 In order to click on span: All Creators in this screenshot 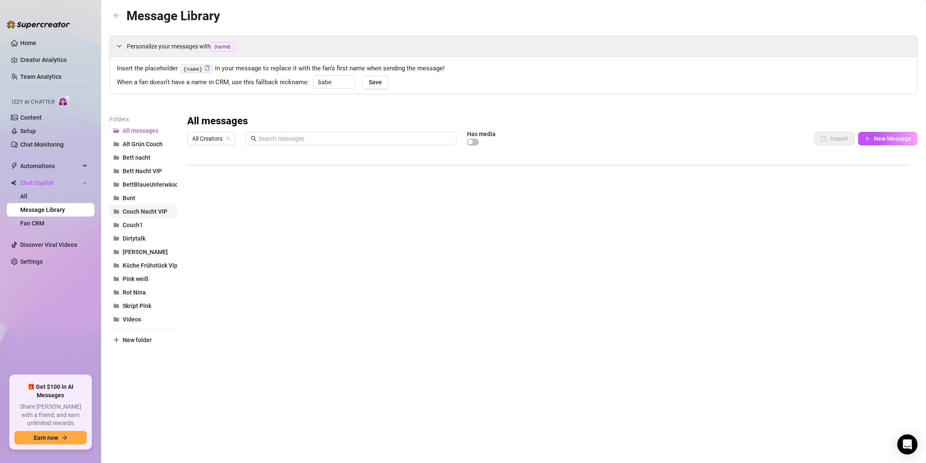, I will do `click(211, 139)`.